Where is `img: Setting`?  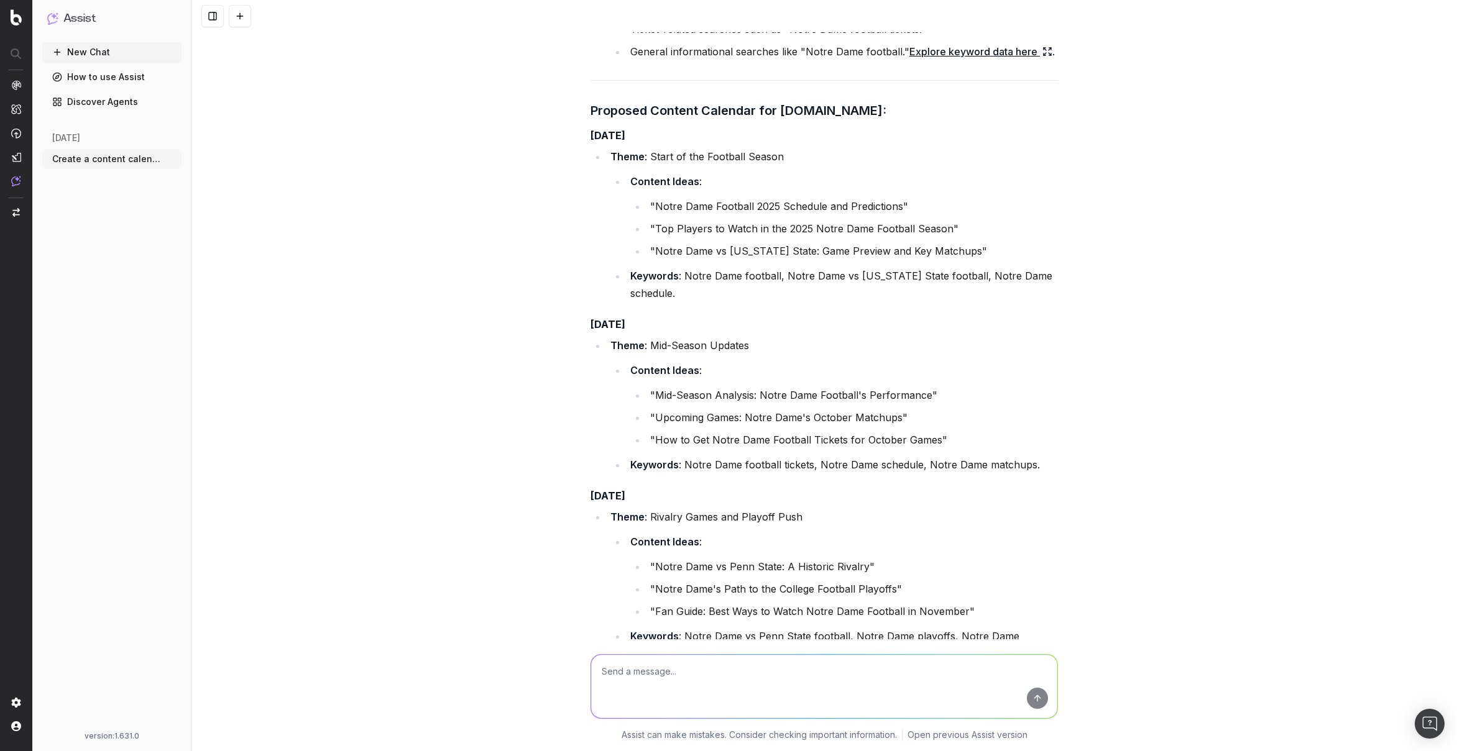
img: Setting is located at coordinates (16, 703).